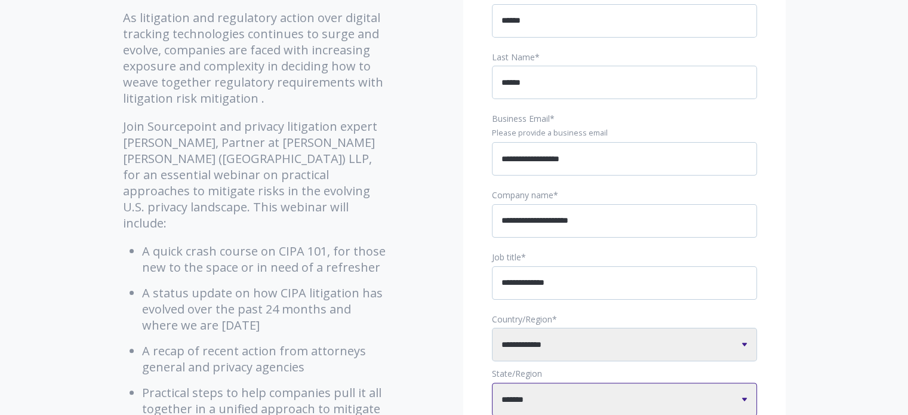 The height and width of the screenshot is (415, 908). I want to click on span: Company name, so click(523, 195).